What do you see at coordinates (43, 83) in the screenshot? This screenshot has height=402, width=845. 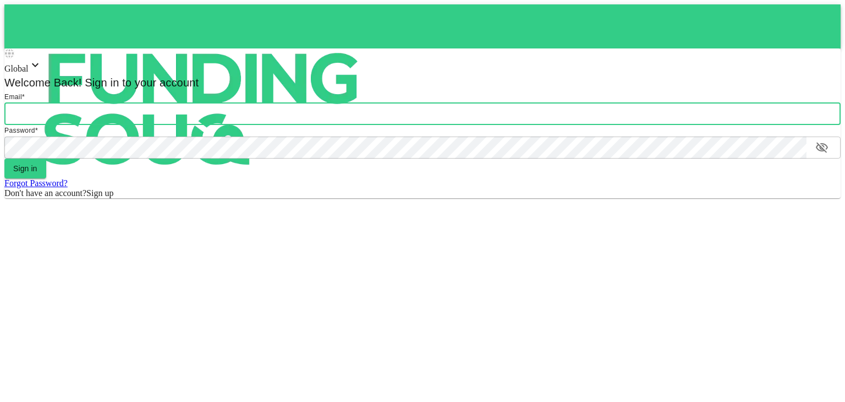 I see `span: Welcome Back!` at bounding box center [43, 83].